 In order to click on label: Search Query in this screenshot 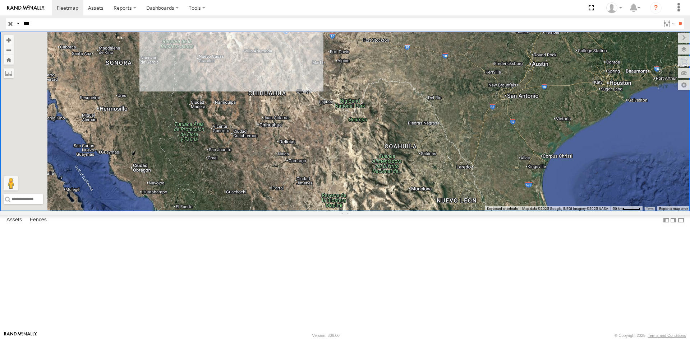, I will do `click(18, 23)`.